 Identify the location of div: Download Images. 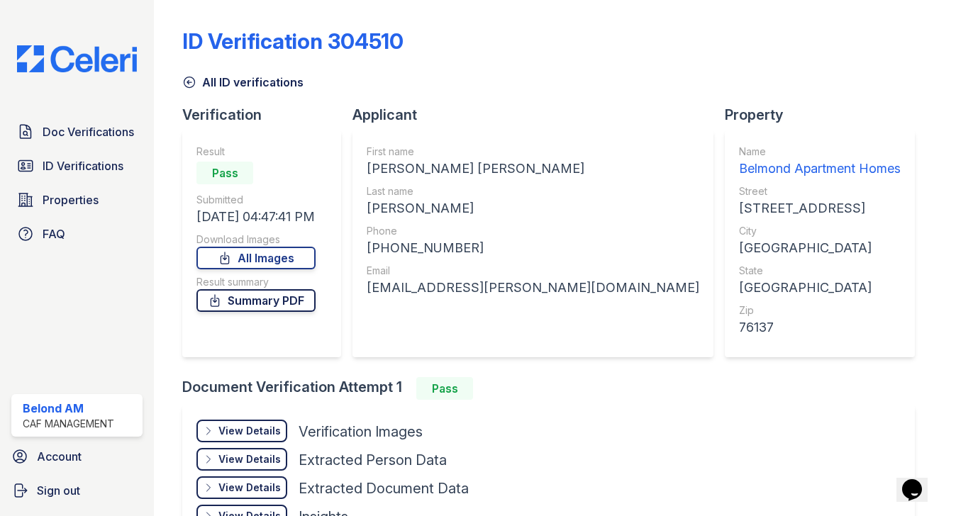
(256, 240).